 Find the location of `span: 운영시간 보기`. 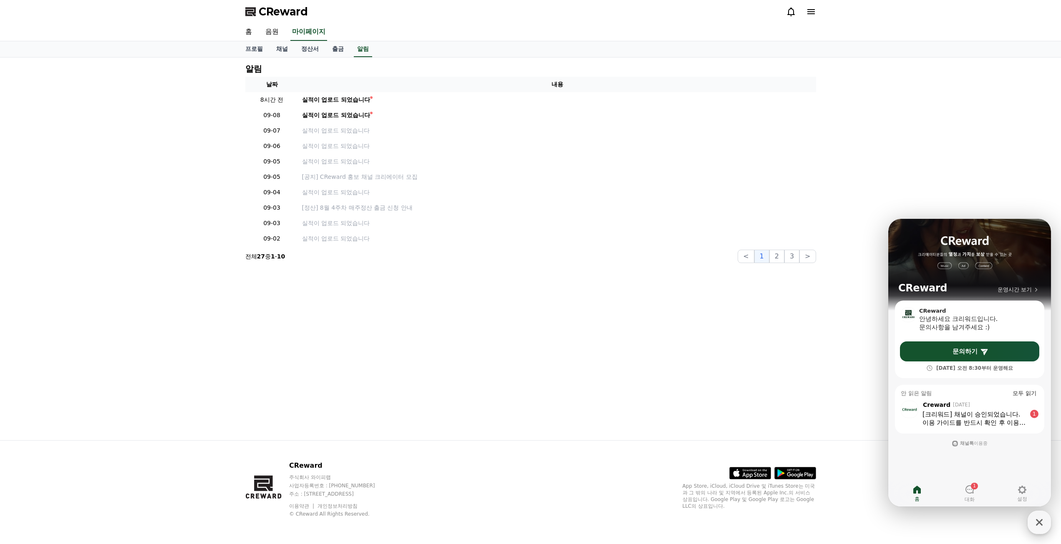

span: 운영시간 보기 is located at coordinates (126, 71).